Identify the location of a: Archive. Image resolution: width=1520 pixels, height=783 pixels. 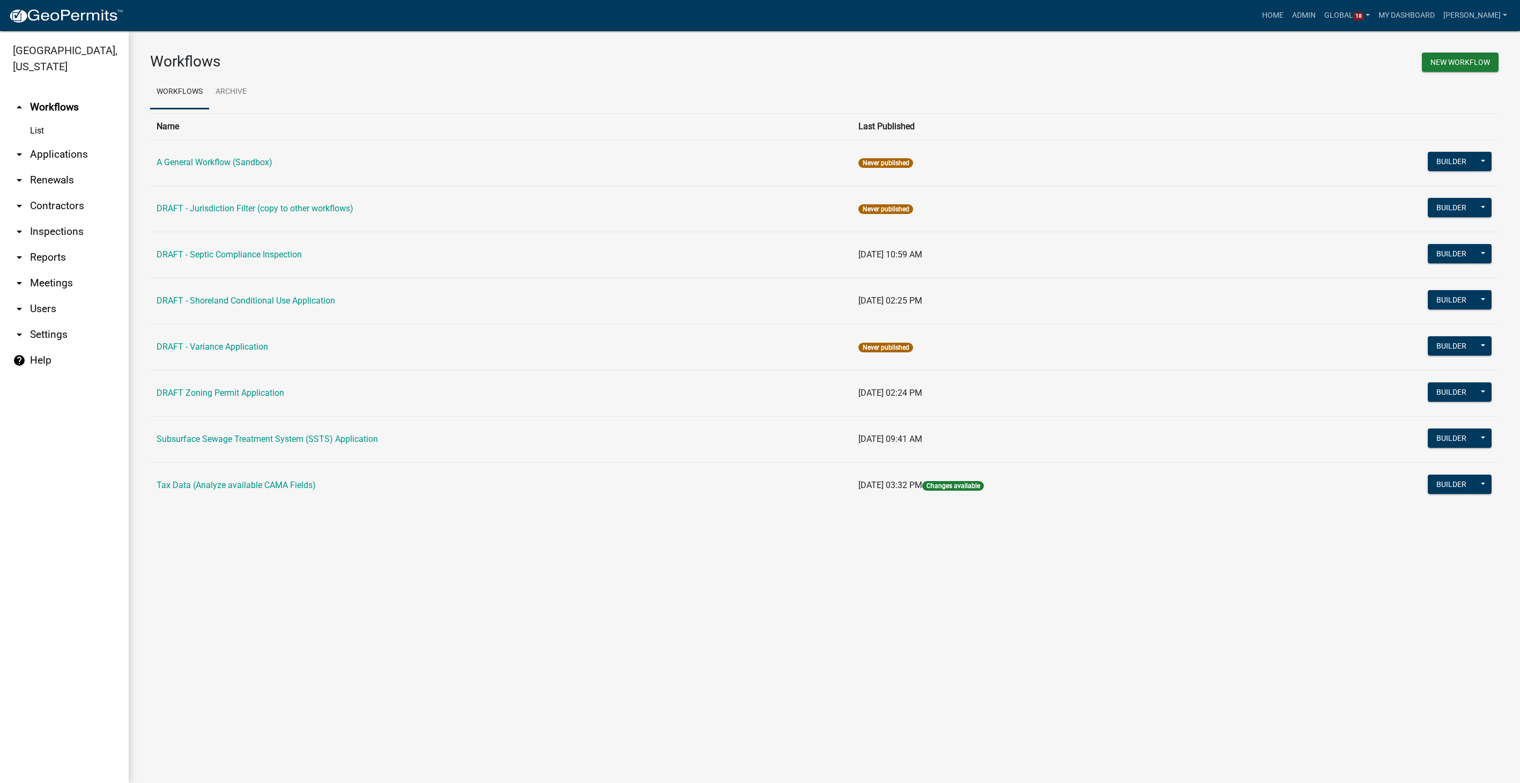
(231, 92).